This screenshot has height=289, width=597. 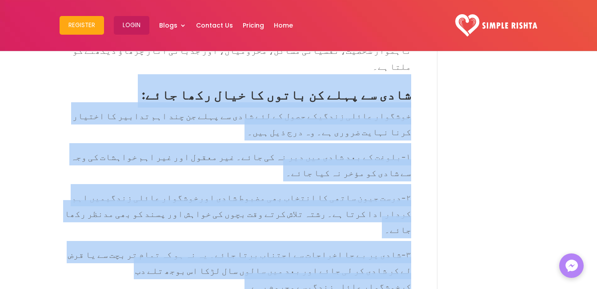 What do you see at coordinates (214, 25) in the screenshot?
I see `a: Contact Us` at bounding box center [214, 25].